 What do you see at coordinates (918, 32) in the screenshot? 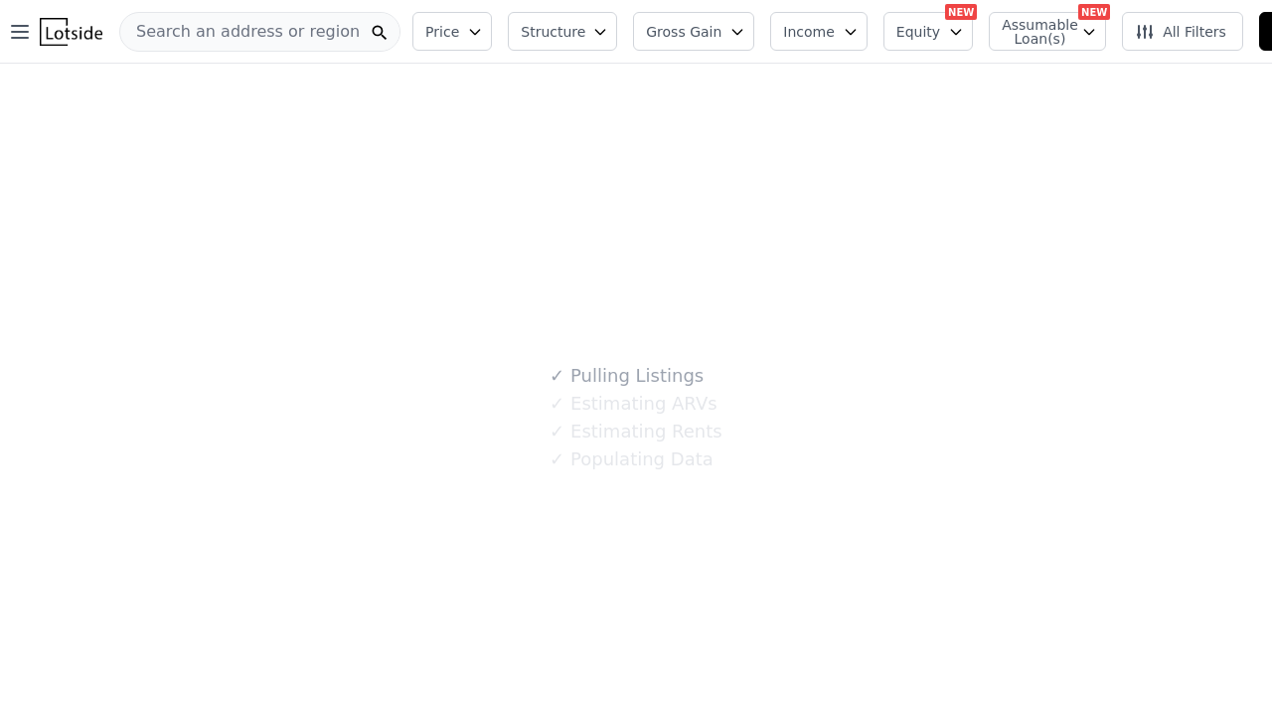
I see `span: Equity` at bounding box center [918, 32].